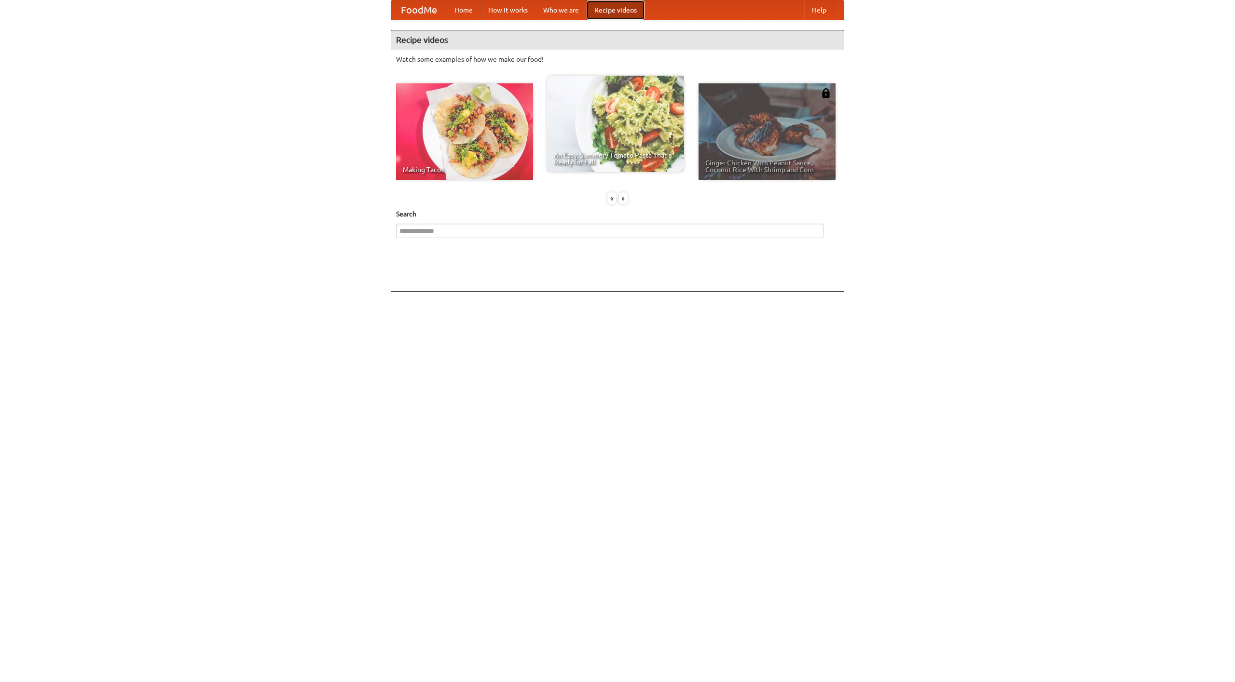  What do you see at coordinates (615, 10) in the screenshot?
I see `a: Recipe videos` at bounding box center [615, 10].